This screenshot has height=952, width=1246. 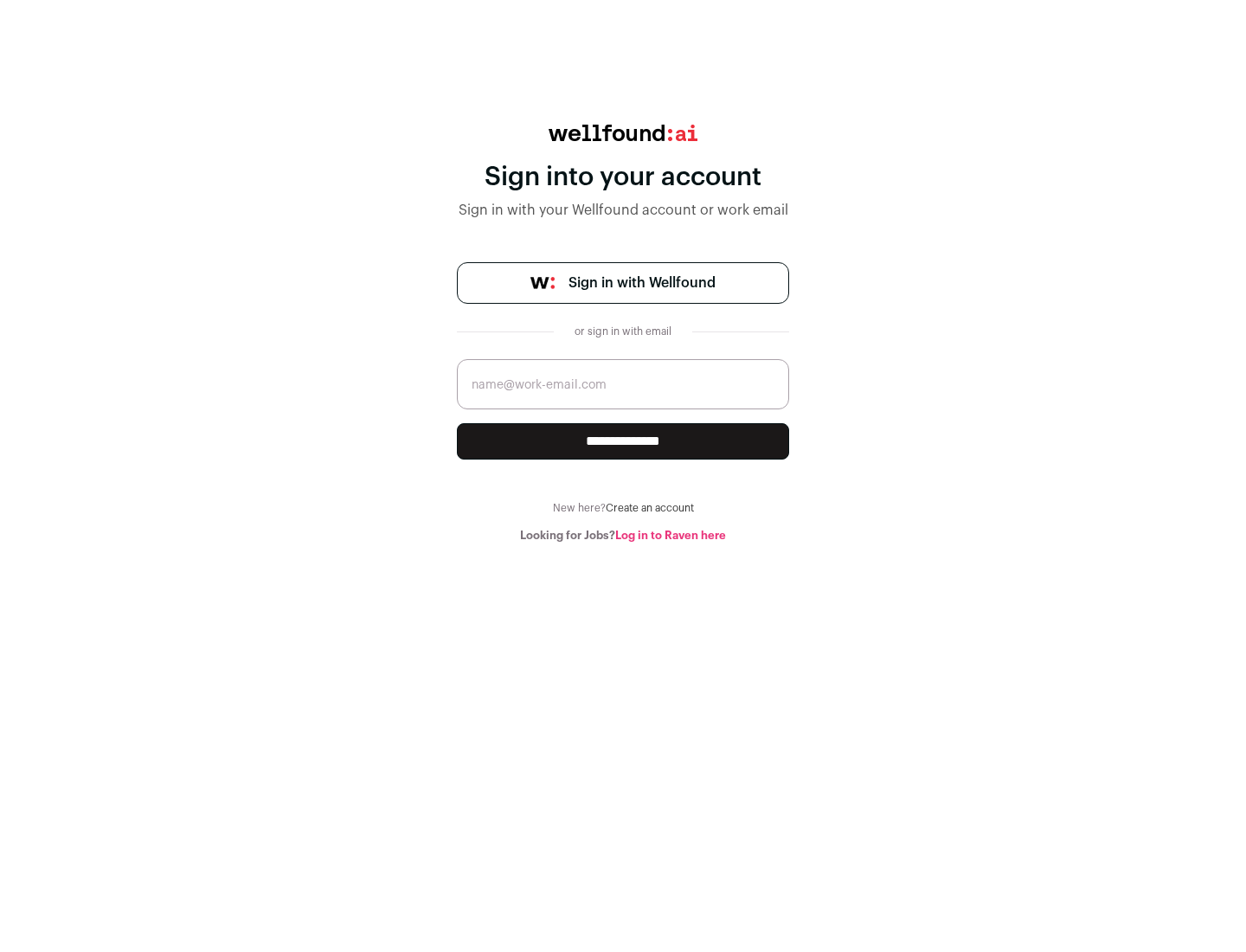 What do you see at coordinates (623, 384) in the screenshot?
I see `input: name@work-email.com` at bounding box center [623, 384].